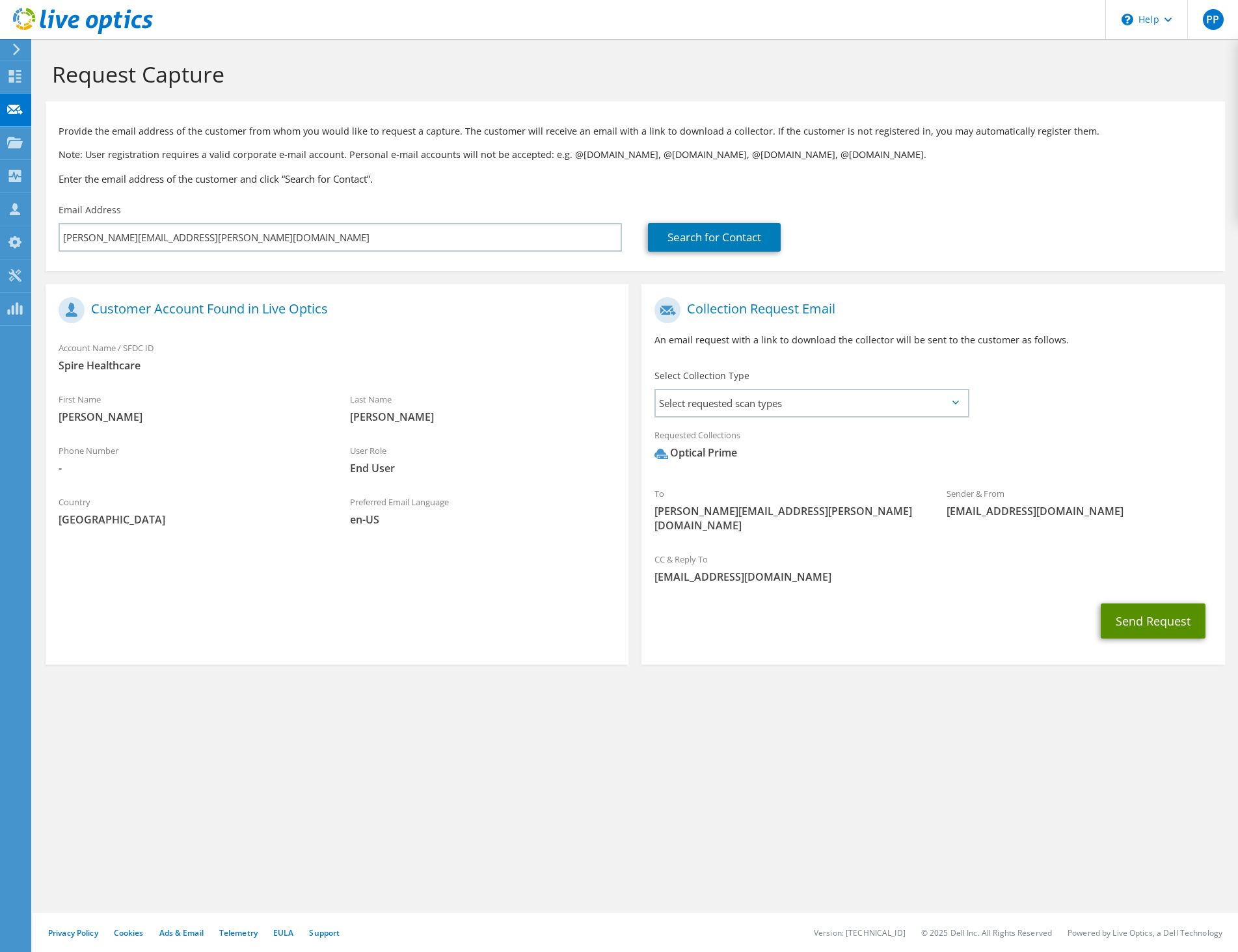  Describe the element at coordinates (324, 933) in the screenshot. I see `a: Support` at that location.